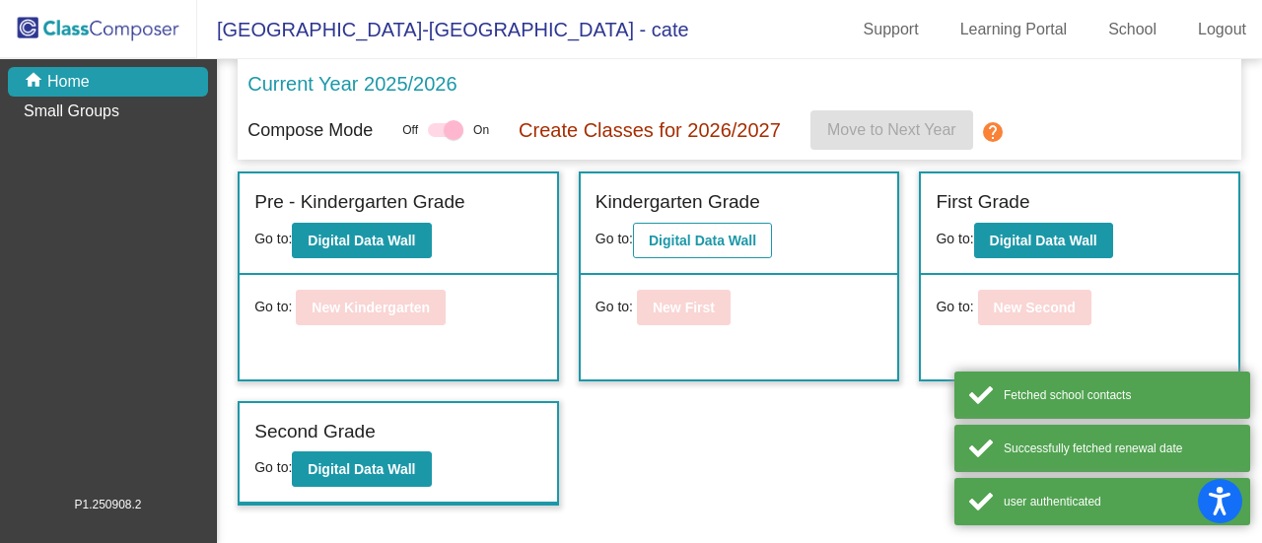 This screenshot has width=1262, height=543. Describe the element at coordinates (683, 308) in the screenshot. I see `b: New First` at that location.